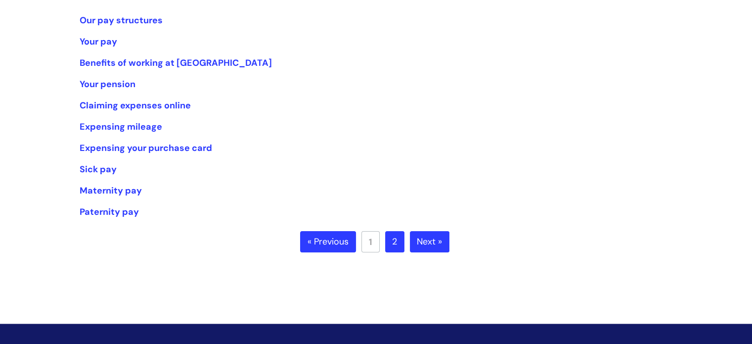  Describe the element at coordinates (121, 127) in the screenshot. I see `a: Expensing mileage` at that location.